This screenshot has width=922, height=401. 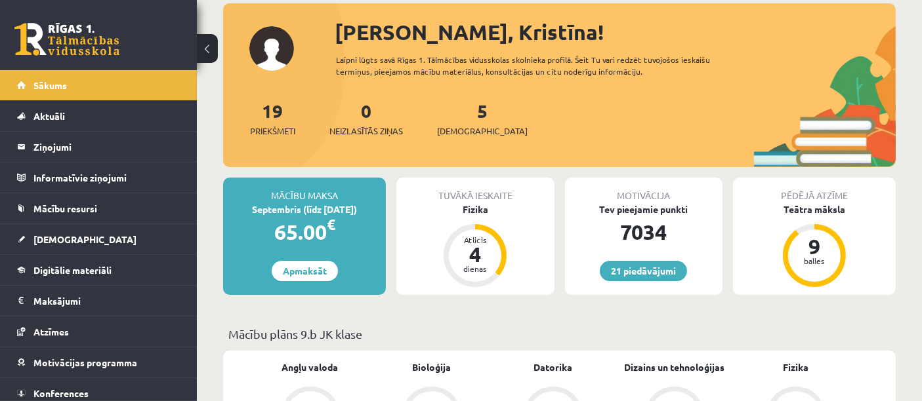 What do you see at coordinates (107, 147) in the screenshot?
I see `legend: Ziņojumi` at bounding box center [107, 147].